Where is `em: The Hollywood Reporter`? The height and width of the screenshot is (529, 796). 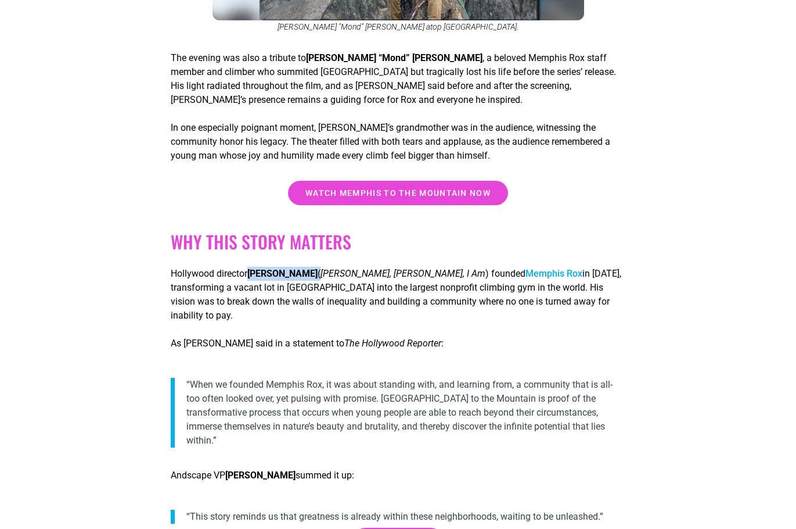
em: The Hollywood Reporter is located at coordinates (393, 343).